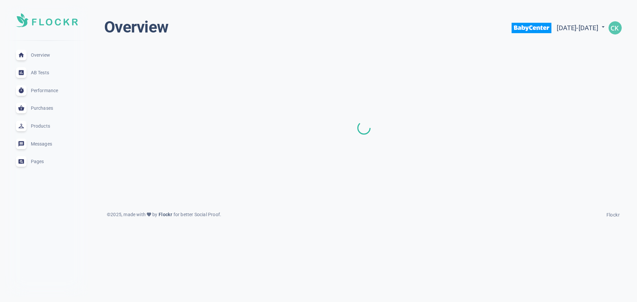 Image resolution: width=637 pixels, height=302 pixels. I want to click on img: 72891afe4fe6c9efe9311dda18686fec, so click(615, 28).